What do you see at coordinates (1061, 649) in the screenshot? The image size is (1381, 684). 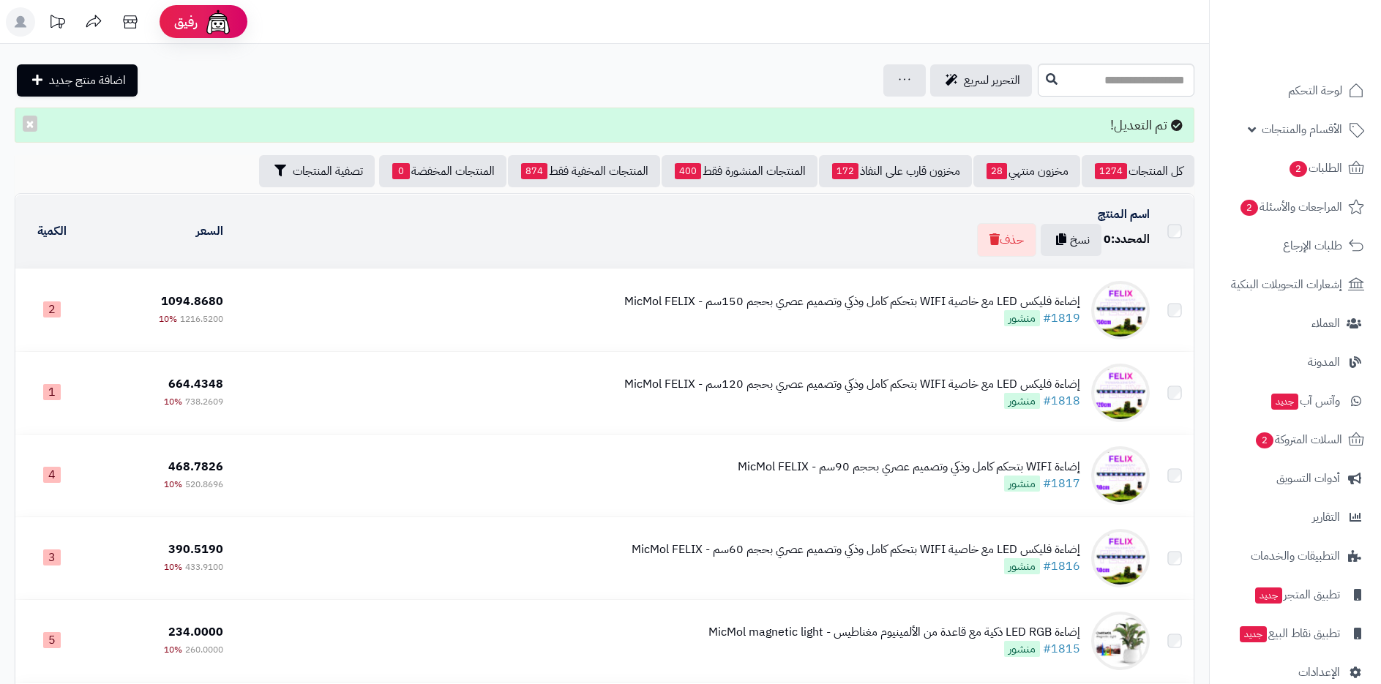 I see `a: #1815` at bounding box center [1061, 649].